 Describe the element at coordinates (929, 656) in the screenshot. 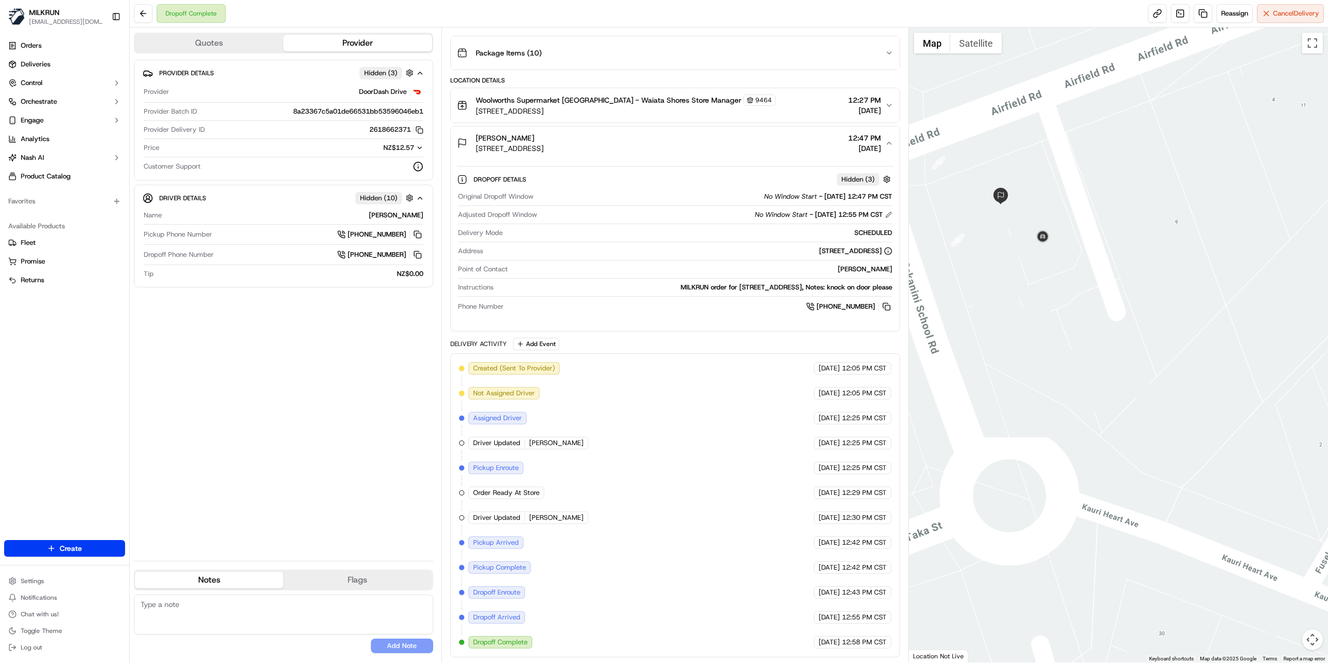

I see `img: Google` at that location.